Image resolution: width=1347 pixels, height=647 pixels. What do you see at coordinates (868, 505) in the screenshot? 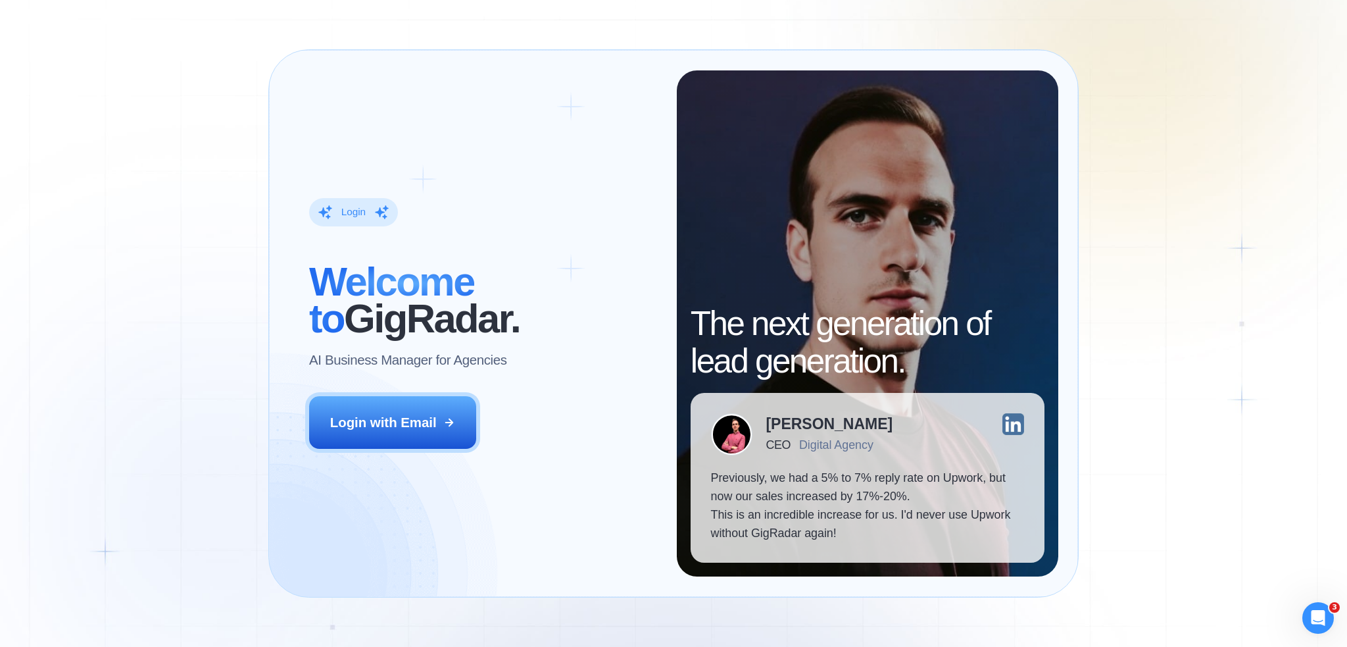
I see `p: Previously, we had a 5% to 7% reply rate on Upwork, but now our sales increased by 17%-20%. This ...` at bounding box center [868, 505].